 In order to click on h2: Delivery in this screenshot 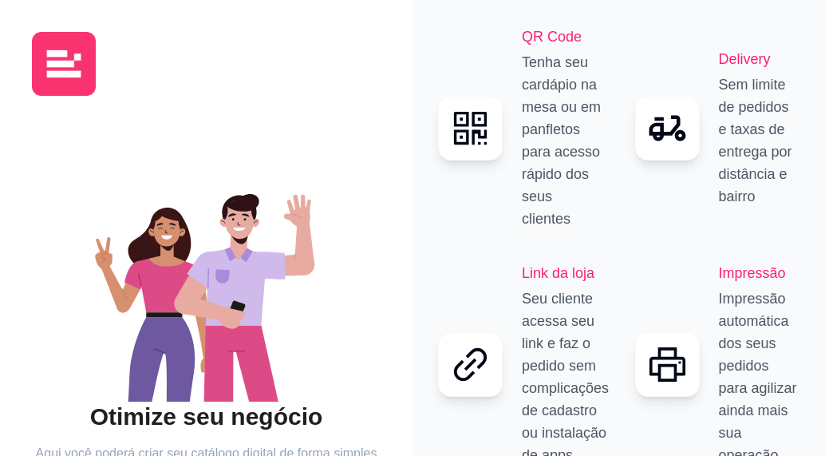, I will do `click(760, 59)`.